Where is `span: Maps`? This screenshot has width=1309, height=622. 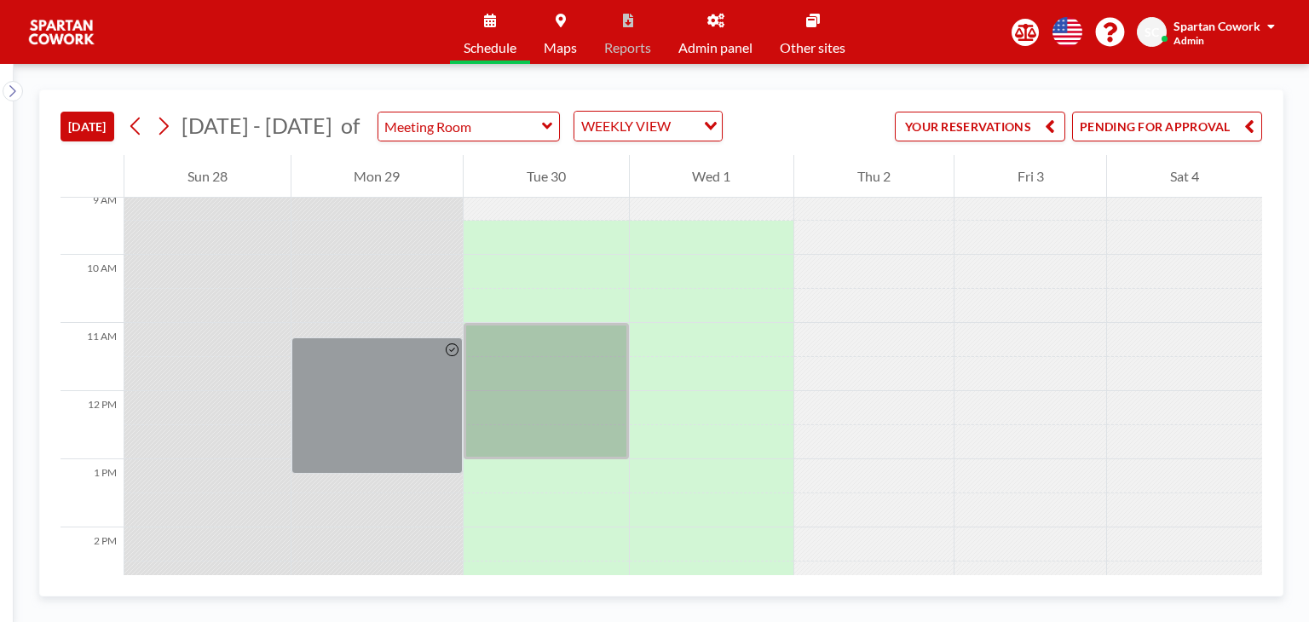
span: Maps is located at coordinates (560, 48).